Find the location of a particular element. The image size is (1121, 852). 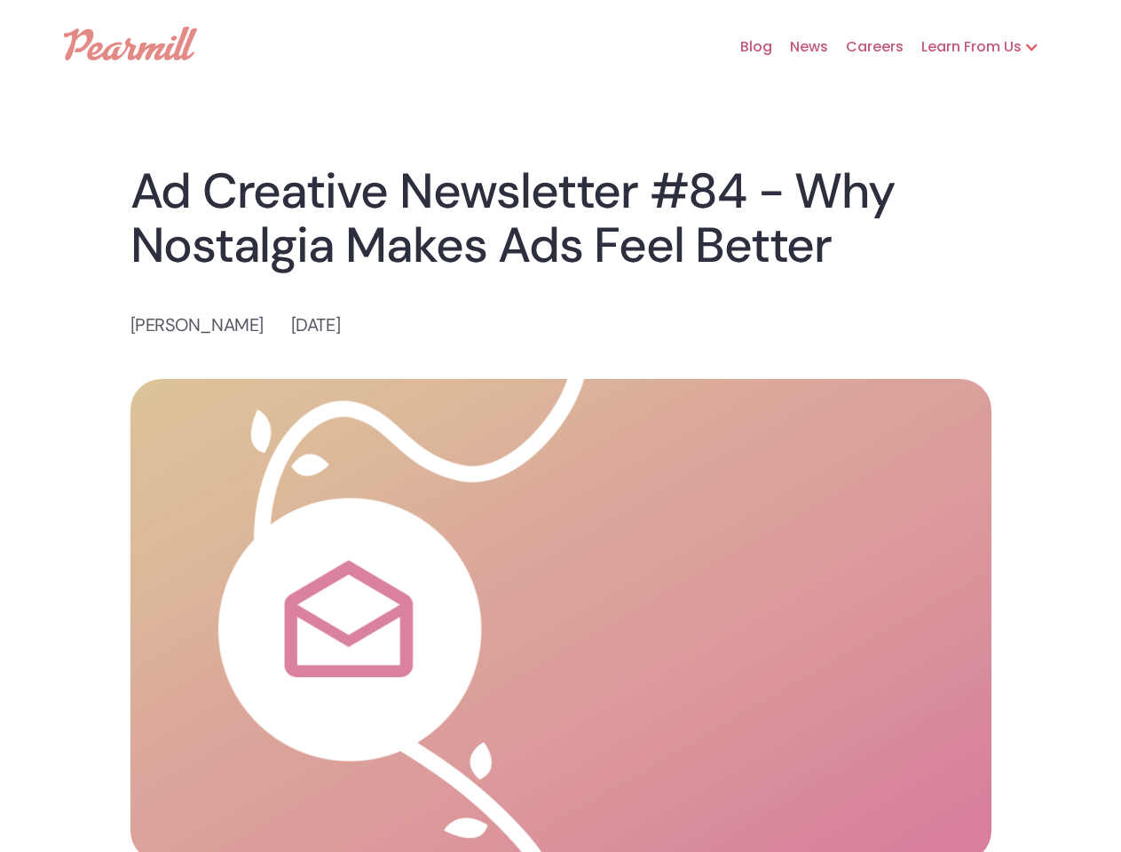

a: Careers is located at coordinates (865, 47).